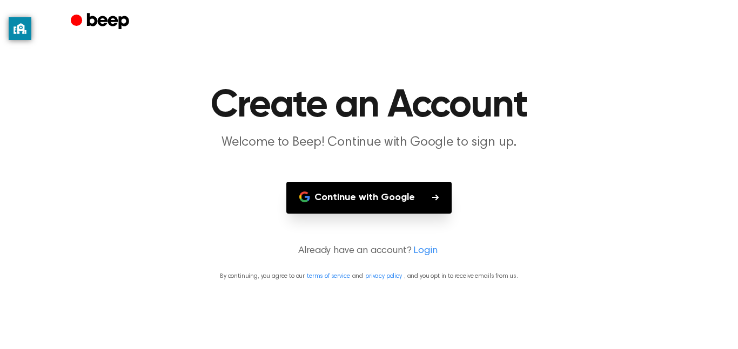 The height and width of the screenshot is (349, 738). I want to click on p: Already have an account?, so click(369, 251).